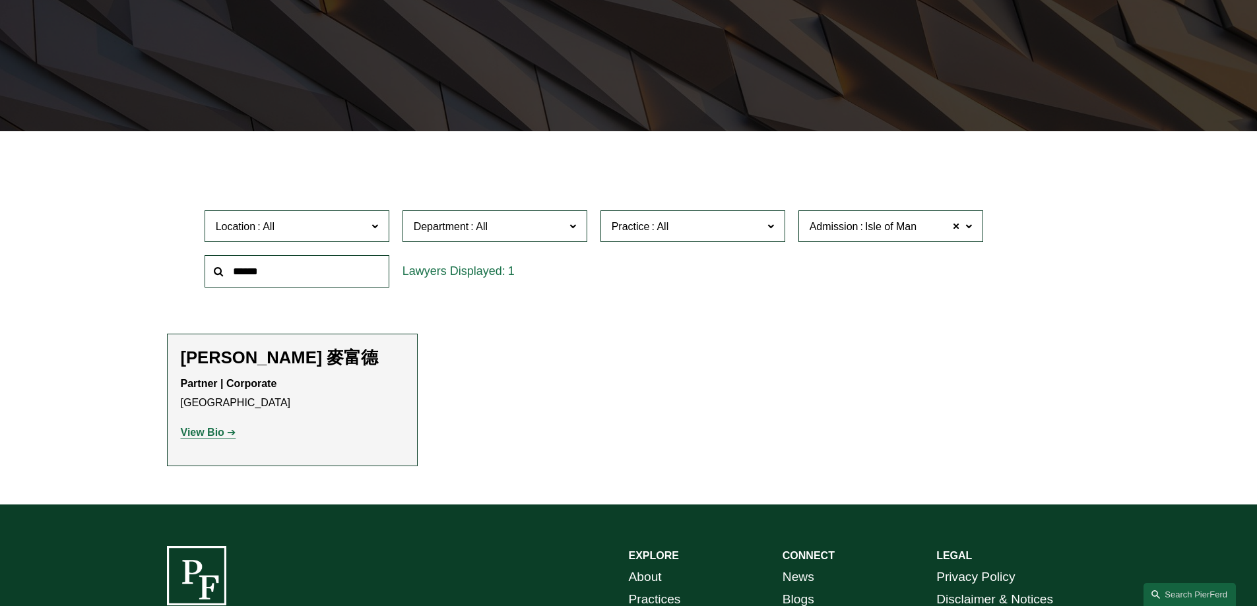 This screenshot has height=606, width=1257. What do you see at coordinates (511, 271) in the screenshot?
I see `span: 1` at bounding box center [511, 271].